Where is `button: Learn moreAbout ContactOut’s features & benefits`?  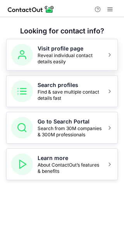 button: Learn moreAbout ContactOut’s features & benefits is located at coordinates (62, 164).